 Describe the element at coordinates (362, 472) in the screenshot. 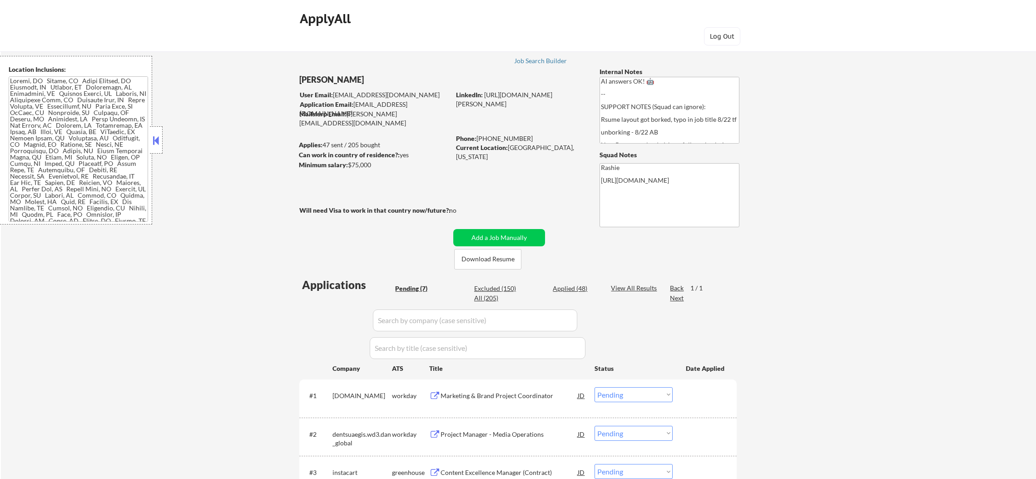

I see `div: instacart` at that location.